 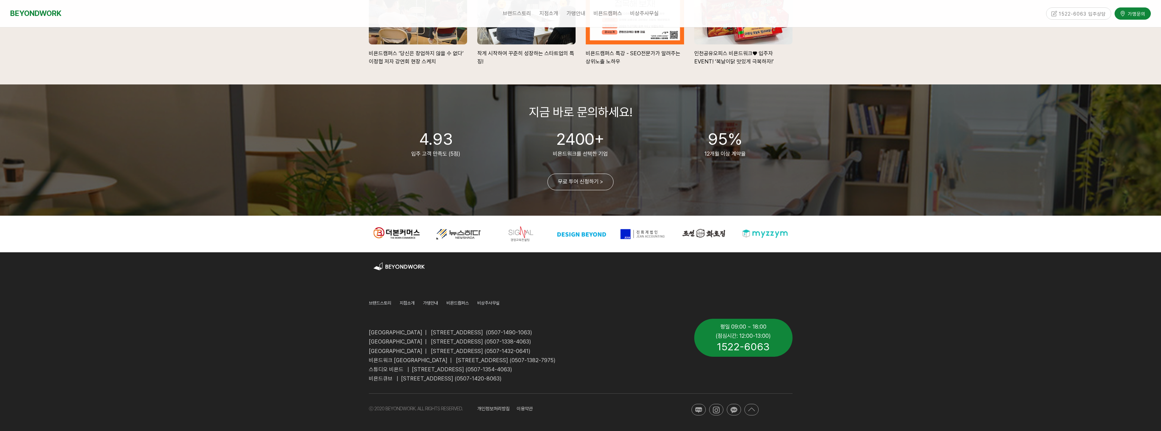 What do you see at coordinates (725, 154) in the screenshot?
I see `span: 12개월 이상 계약율` at bounding box center [725, 154].